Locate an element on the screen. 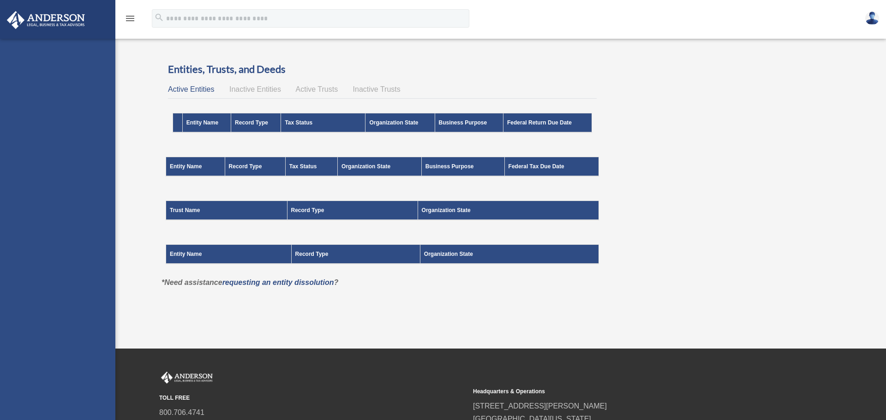 The height and width of the screenshot is (420, 886). th: Federal Return Due Date is located at coordinates (547, 123).